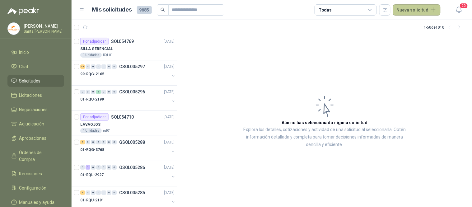 Image resolution: width=472 pixels, height=207 pixels. Describe the element at coordinates (14, 29) in the screenshot. I see `img: Company Logo` at that location.